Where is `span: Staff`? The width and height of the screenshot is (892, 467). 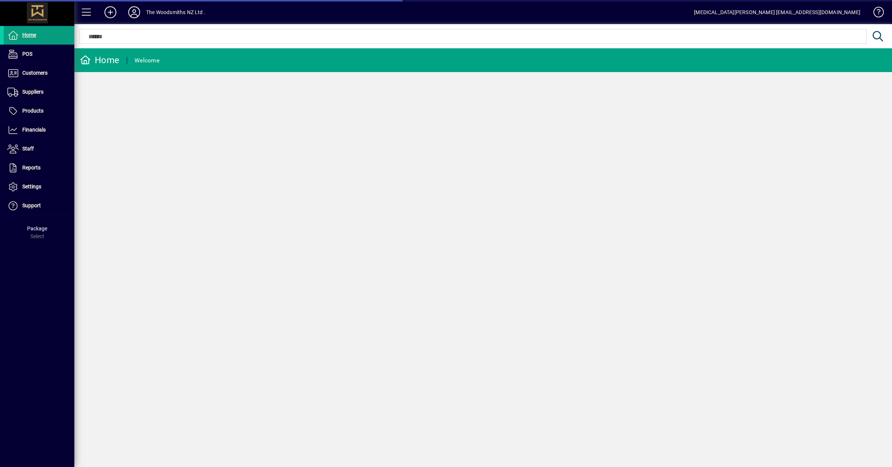
span: Staff is located at coordinates (28, 149).